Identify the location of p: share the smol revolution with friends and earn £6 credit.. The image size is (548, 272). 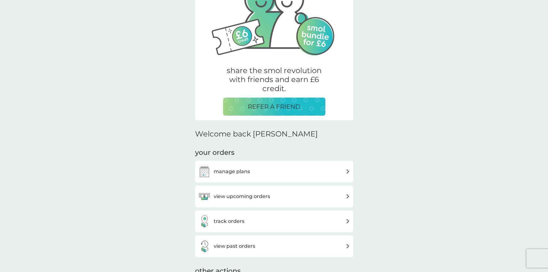
(274, 79).